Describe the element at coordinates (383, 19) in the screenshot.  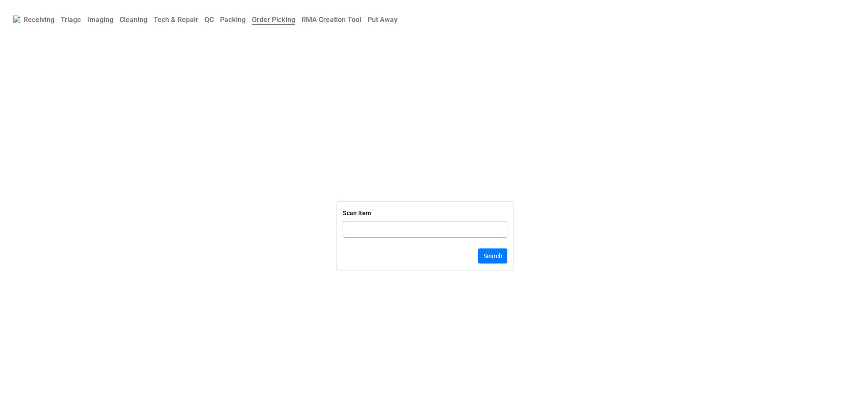
I see `b: Put Away` at that location.